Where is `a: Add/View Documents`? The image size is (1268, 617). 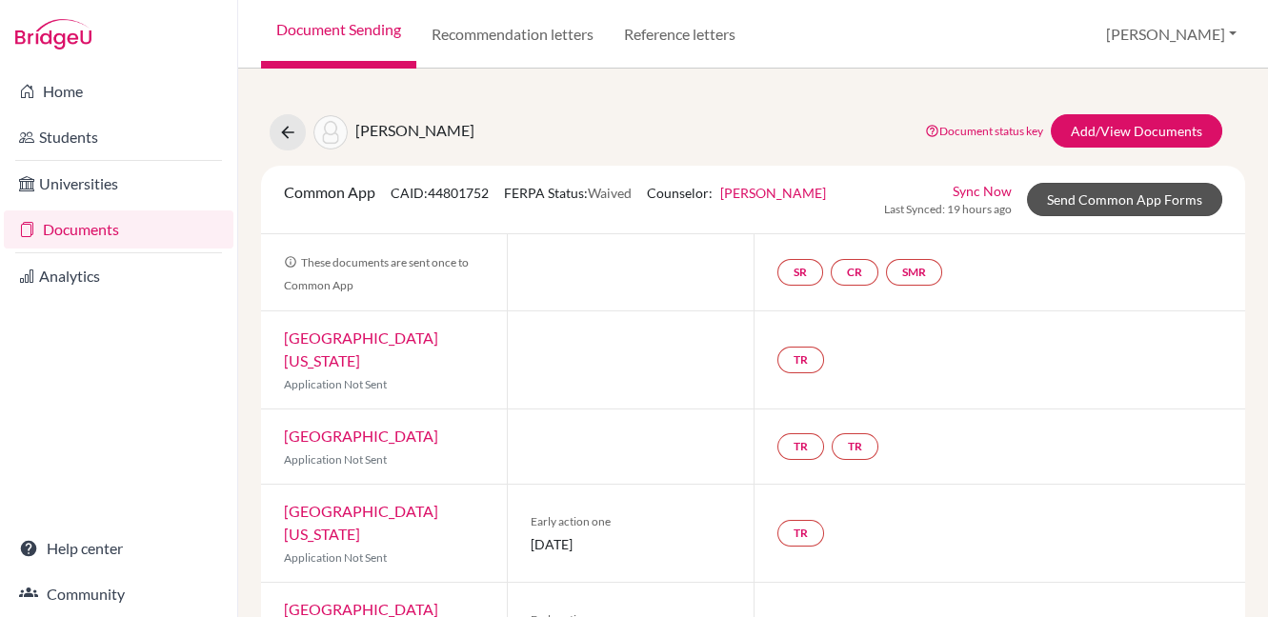
a: Add/View Documents is located at coordinates (1137, 131).